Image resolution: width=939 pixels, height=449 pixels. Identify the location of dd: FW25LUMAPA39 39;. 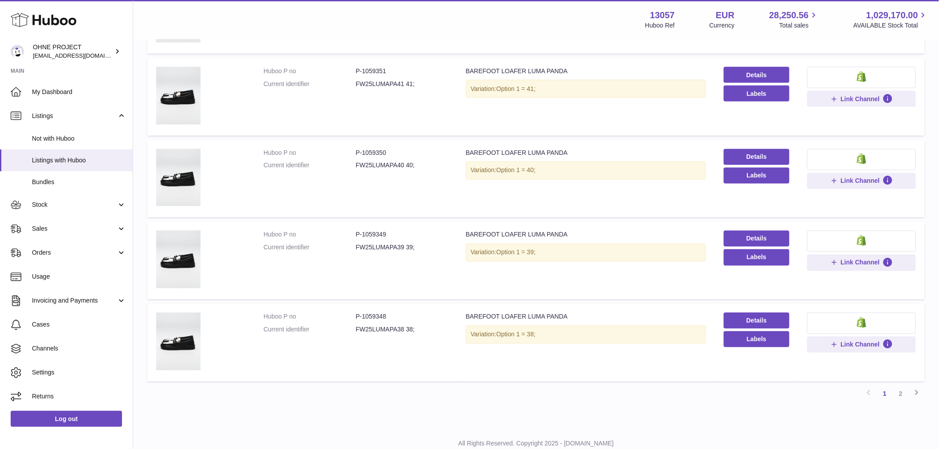
(402, 248).